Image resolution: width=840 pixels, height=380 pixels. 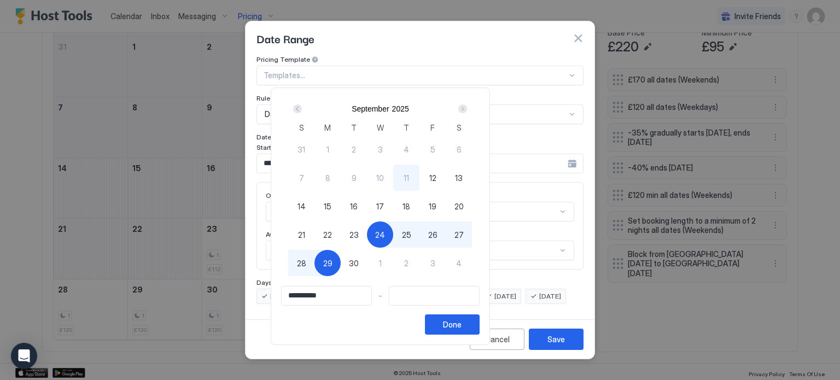 I want to click on button: 26, so click(x=433, y=235).